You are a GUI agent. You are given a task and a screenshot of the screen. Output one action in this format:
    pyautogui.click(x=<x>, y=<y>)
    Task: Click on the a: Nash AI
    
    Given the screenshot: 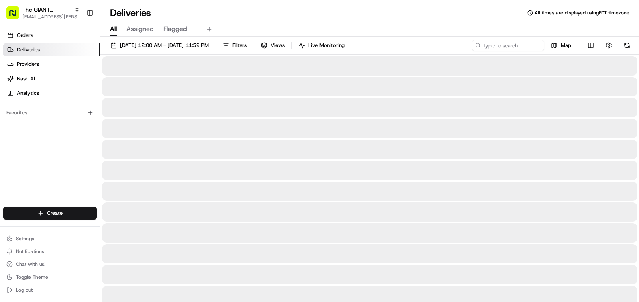 What is the action you would take?
    pyautogui.click(x=51, y=79)
    